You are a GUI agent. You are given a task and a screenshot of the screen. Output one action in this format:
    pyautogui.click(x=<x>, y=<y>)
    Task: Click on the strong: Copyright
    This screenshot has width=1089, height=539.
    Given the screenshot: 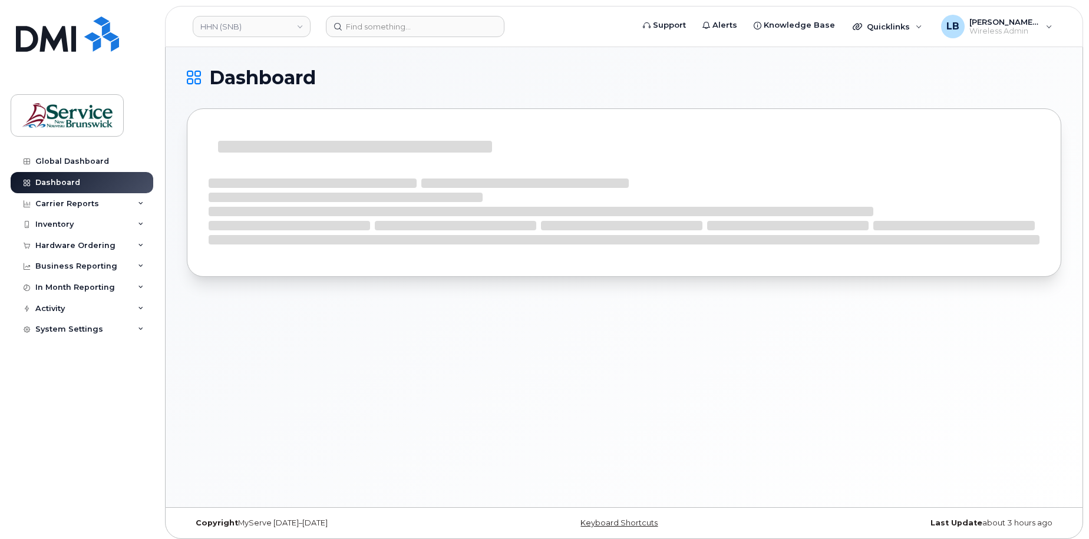 What is the action you would take?
    pyautogui.click(x=217, y=522)
    